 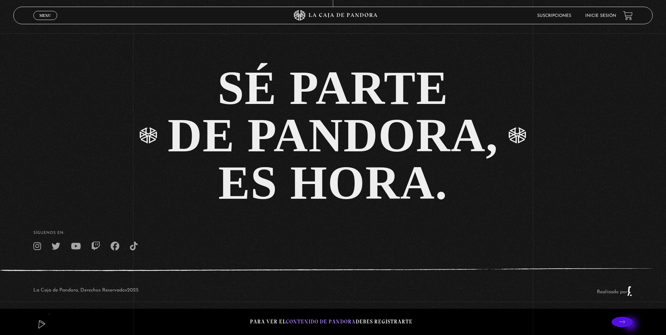 I want to click on span: contenido de Pandora, so click(x=321, y=322).